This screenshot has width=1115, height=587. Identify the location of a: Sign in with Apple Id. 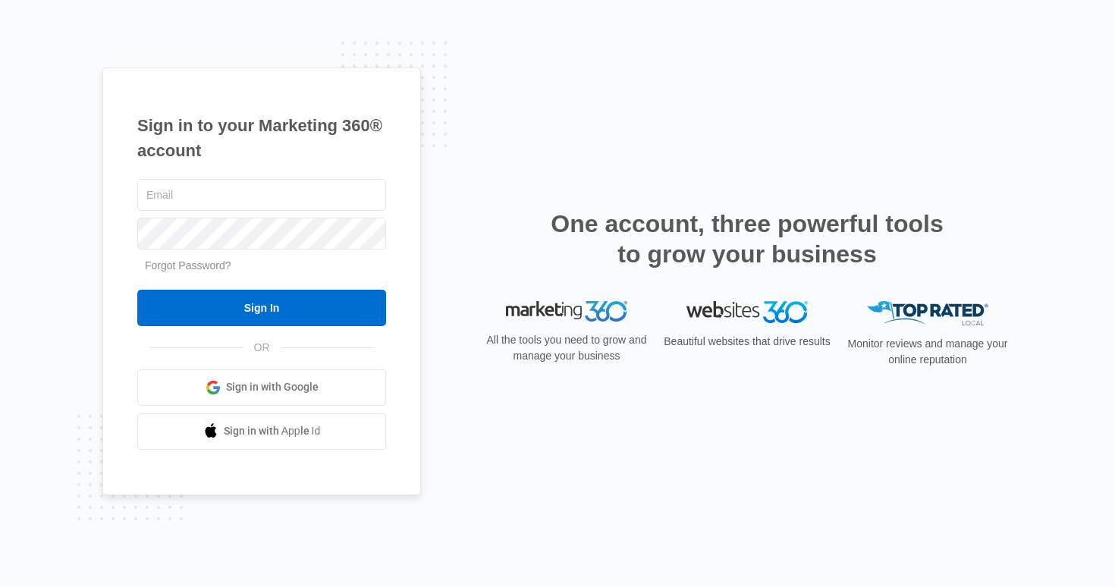
(262, 432).